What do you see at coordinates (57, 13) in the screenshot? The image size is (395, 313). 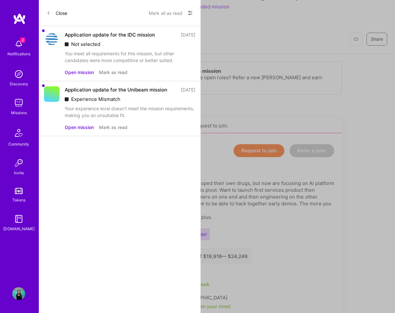 I see `button: Close` at bounding box center [57, 13].